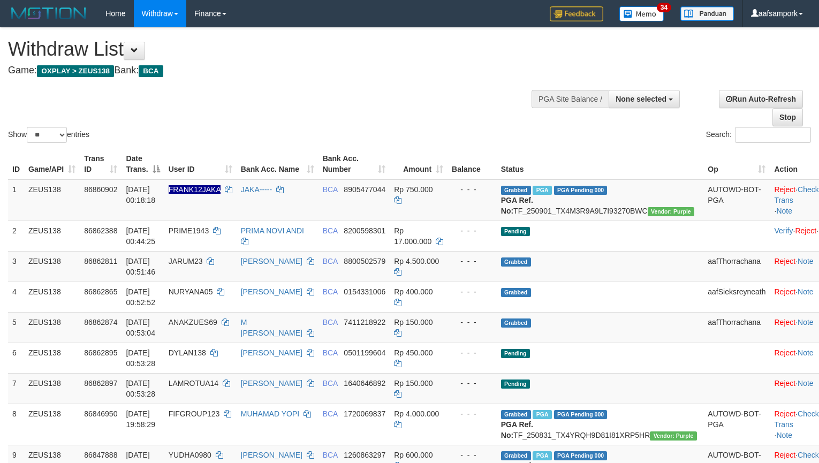 This screenshot has height=463, width=819. Describe the element at coordinates (600, 424) in the screenshot. I see `td: TF_250831_TX4YRQH9D81I81XRP5HR` at that location.